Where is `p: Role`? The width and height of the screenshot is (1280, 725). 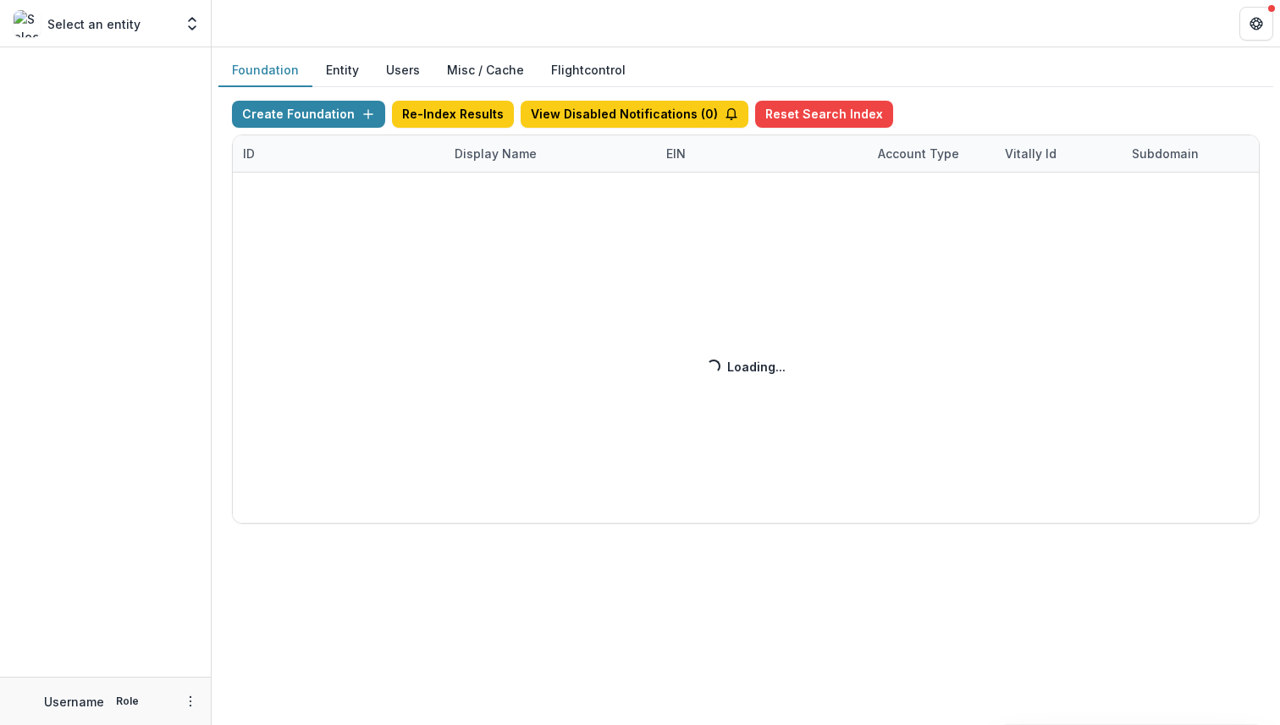
p: Role is located at coordinates (127, 702).